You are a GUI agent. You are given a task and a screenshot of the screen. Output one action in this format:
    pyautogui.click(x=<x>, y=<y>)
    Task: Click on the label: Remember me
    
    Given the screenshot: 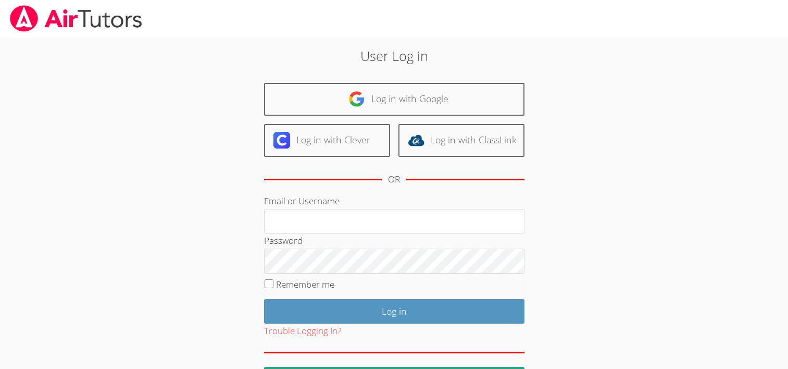 What is the action you would take?
    pyautogui.click(x=305, y=284)
    